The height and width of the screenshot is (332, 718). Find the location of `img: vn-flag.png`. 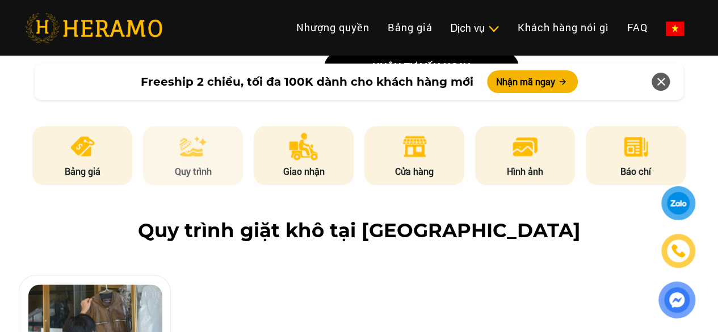

img: vn-flag.png is located at coordinates (675, 28).